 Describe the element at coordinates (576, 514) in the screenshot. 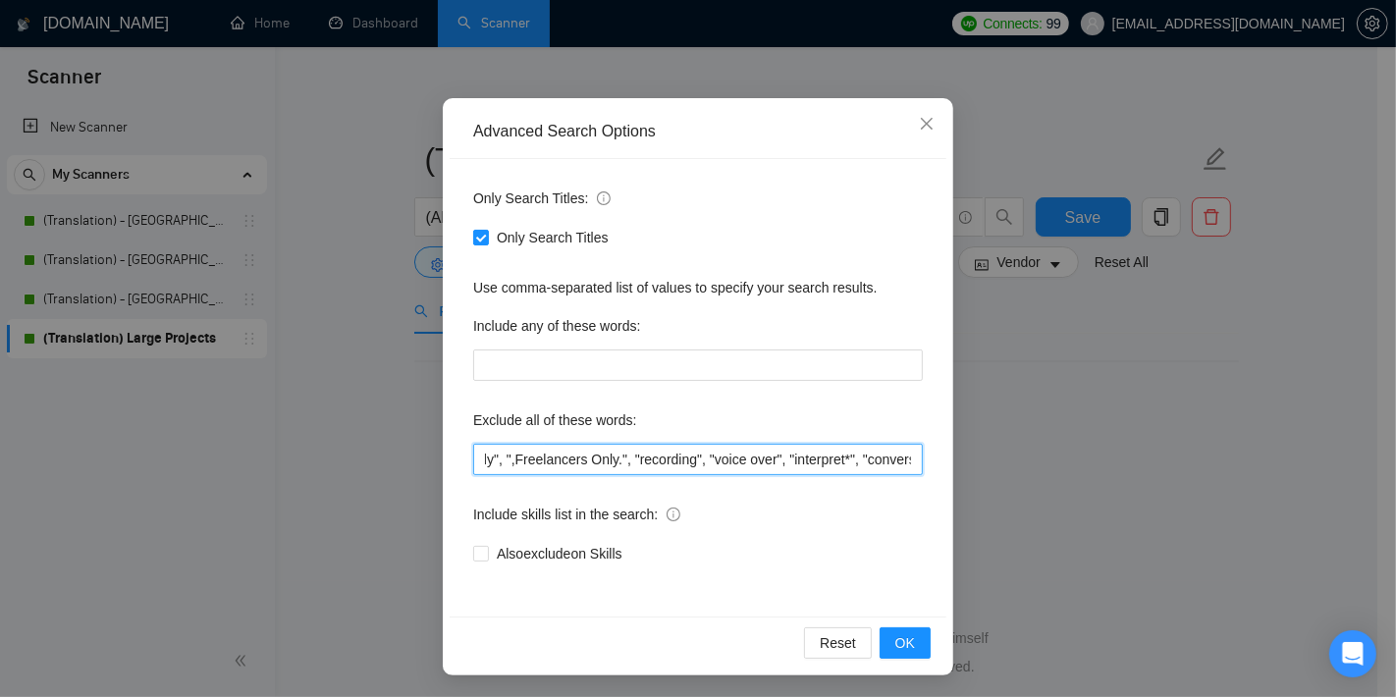

I see `span: Include skills list in the search:` at that location.